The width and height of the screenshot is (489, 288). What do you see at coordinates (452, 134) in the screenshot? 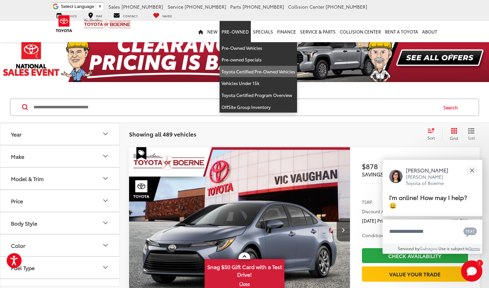
I see `button: Grid View` at bounding box center [452, 134].